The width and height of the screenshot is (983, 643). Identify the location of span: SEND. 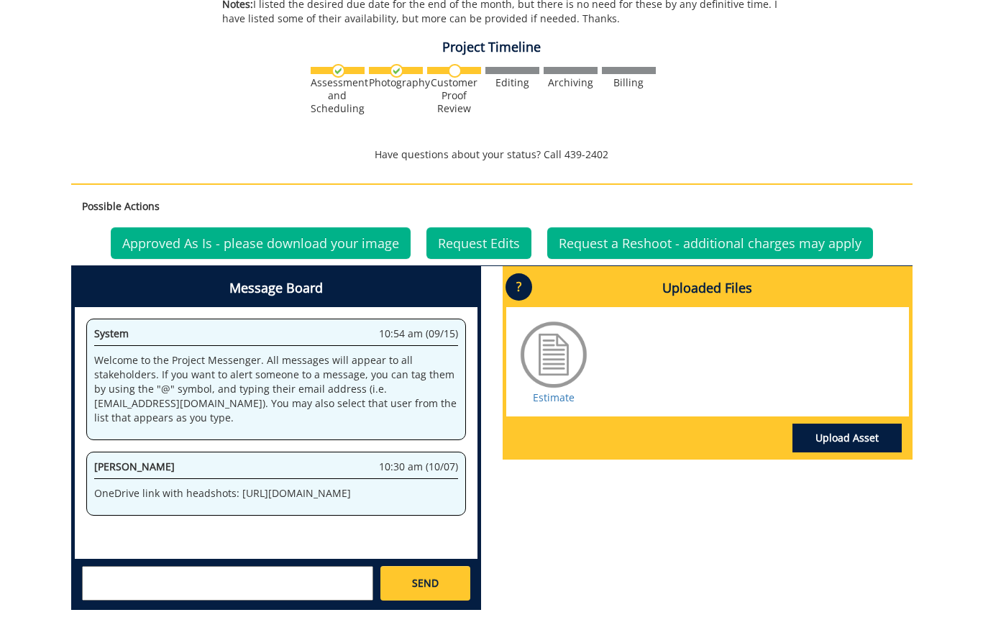
(425, 583).